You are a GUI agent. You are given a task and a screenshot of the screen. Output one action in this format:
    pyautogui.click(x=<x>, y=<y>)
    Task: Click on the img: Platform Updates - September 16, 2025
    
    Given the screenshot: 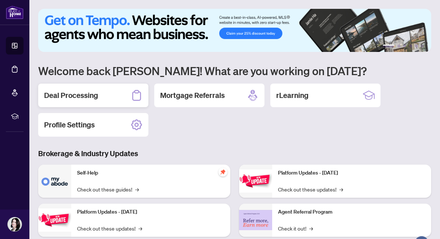 What is the action you would take?
    pyautogui.click(x=55, y=219)
    